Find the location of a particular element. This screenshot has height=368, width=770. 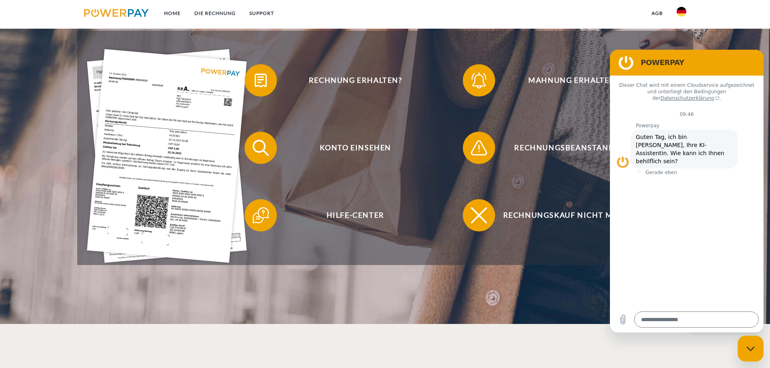

p: Gerade eben is located at coordinates (51, 123).